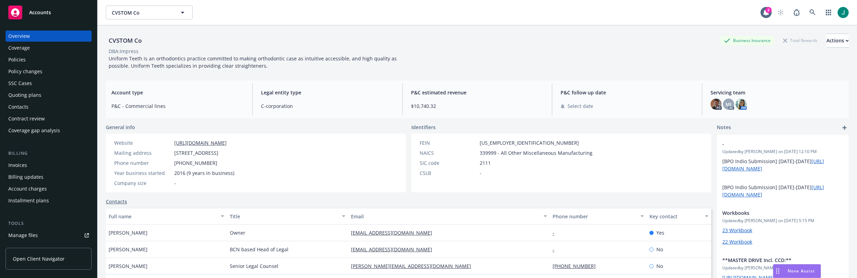 This screenshot has width=857, height=278. I want to click on span: Notes, so click(723, 128).